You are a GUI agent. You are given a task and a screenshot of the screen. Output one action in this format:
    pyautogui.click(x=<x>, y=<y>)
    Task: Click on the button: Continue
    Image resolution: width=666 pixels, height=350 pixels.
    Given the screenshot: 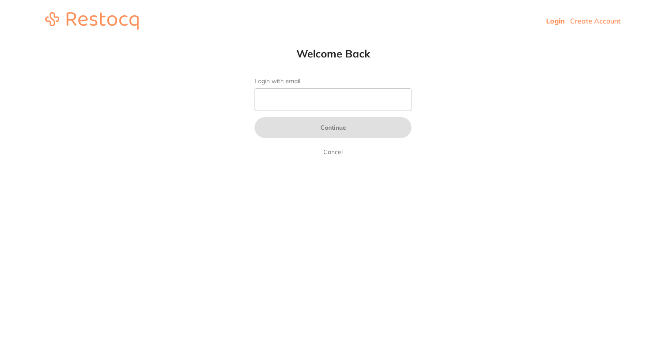 What is the action you would take?
    pyautogui.click(x=333, y=128)
    